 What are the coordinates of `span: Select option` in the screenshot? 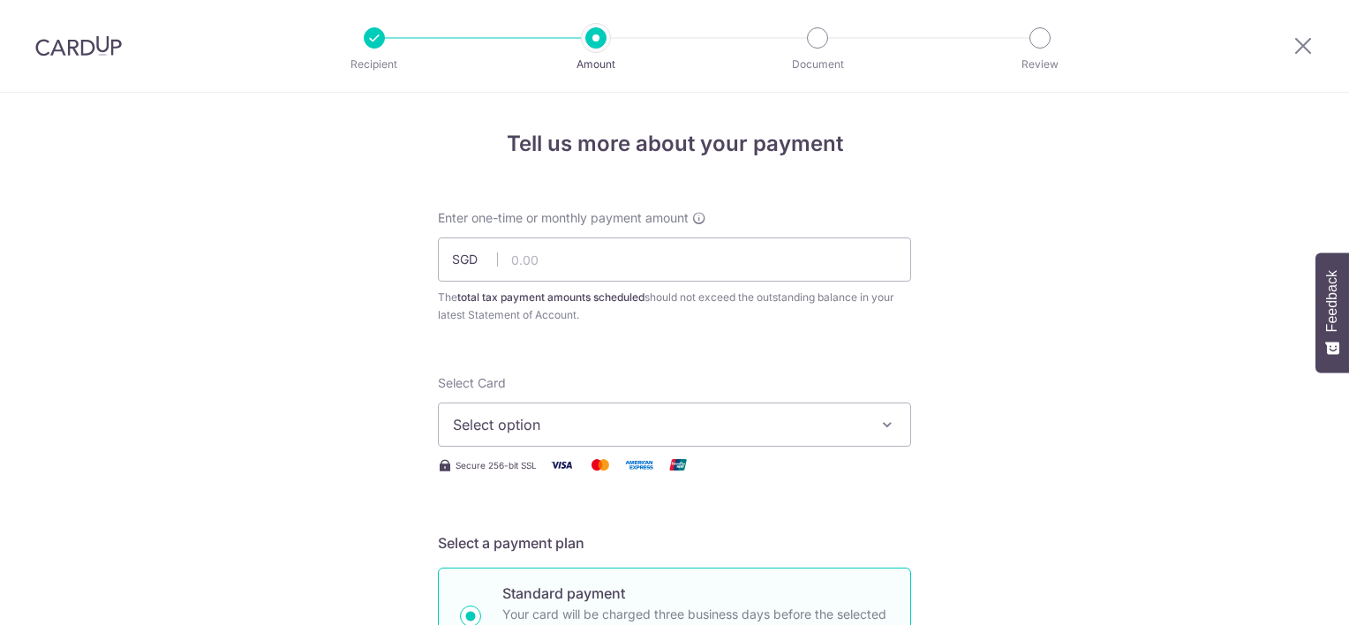 It's located at (659, 425).